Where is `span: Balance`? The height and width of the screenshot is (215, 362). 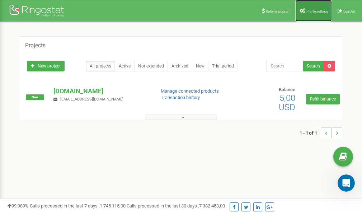
span: Balance is located at coordinates (287, 89).